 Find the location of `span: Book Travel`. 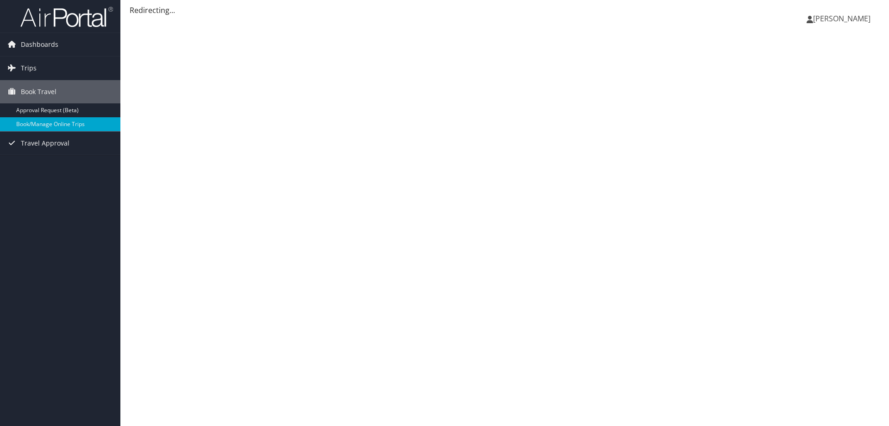

span: Book Travel is located at coordinates (38, 92).